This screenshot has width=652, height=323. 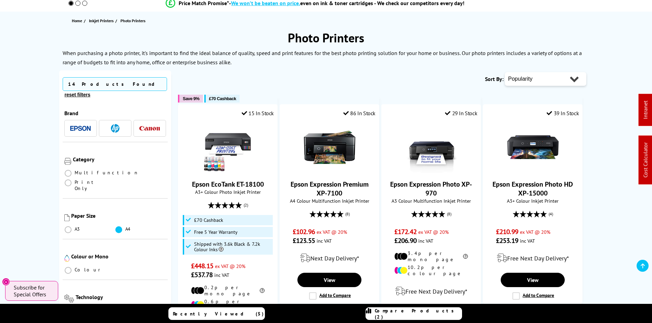 What do you see at coordinates (228, 305) in the screenshot?
I see `li: 0.6p per colour page` at bounding box center [228, 305].